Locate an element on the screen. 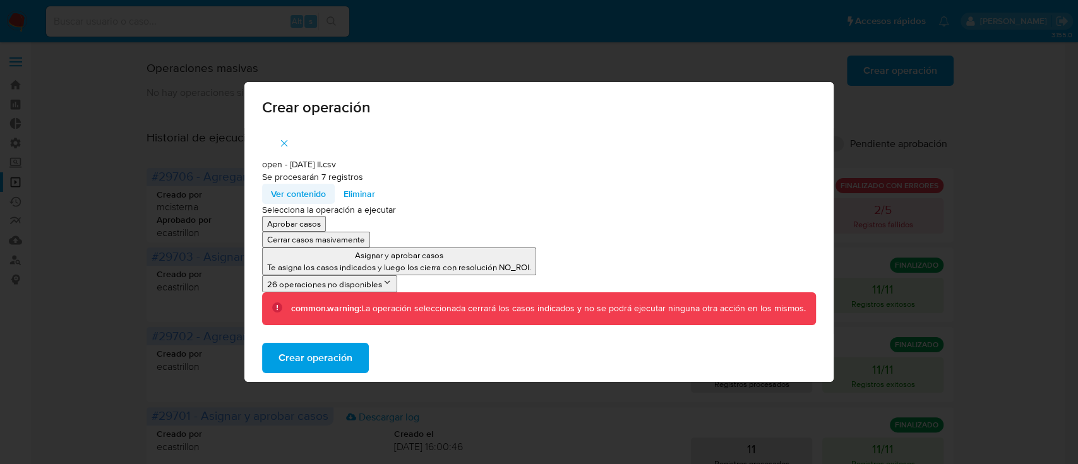 This screenshot has height=464, width=1078. span: Eliminar is located at coordinates (359, 194).